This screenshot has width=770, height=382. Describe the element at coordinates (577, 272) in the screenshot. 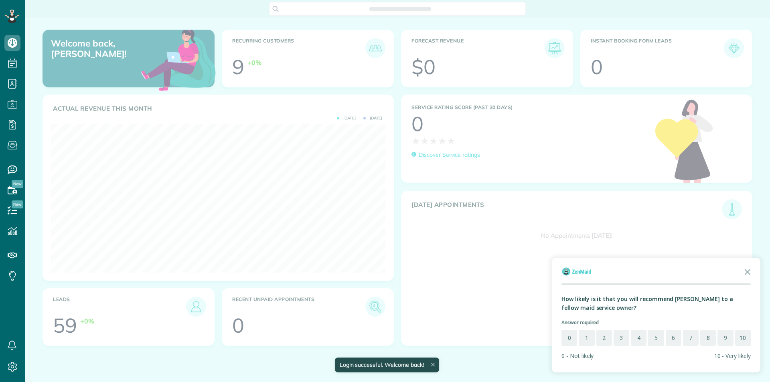

I see `img: Company logo` at that location.